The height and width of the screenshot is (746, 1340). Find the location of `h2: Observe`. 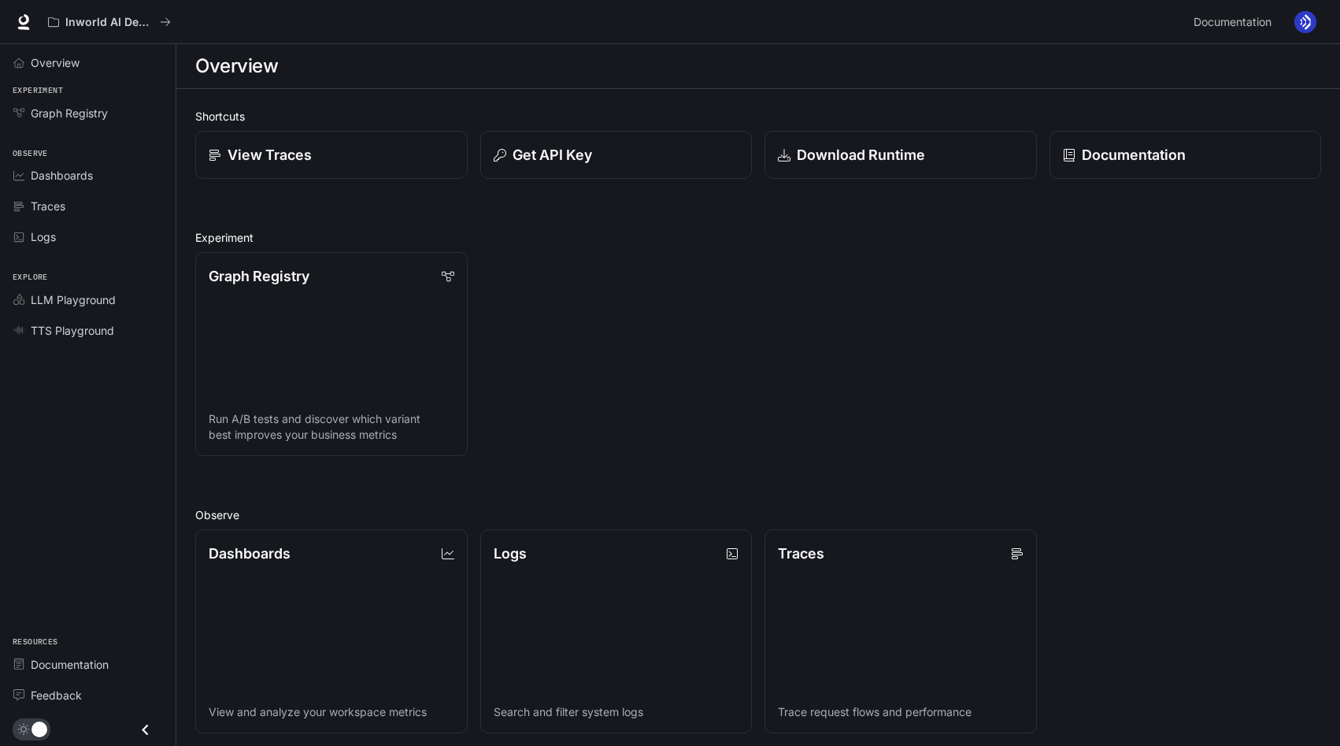

h2: Observe is located at coordinates (758, 514).